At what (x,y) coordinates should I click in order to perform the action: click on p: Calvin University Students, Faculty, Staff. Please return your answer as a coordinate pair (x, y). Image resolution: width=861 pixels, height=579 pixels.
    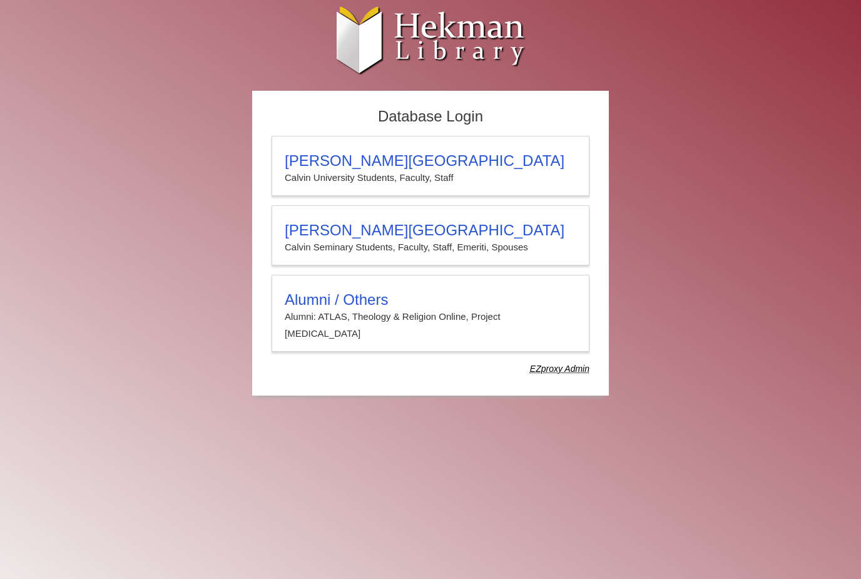
    Looking at the image, I should click on (431, 178).